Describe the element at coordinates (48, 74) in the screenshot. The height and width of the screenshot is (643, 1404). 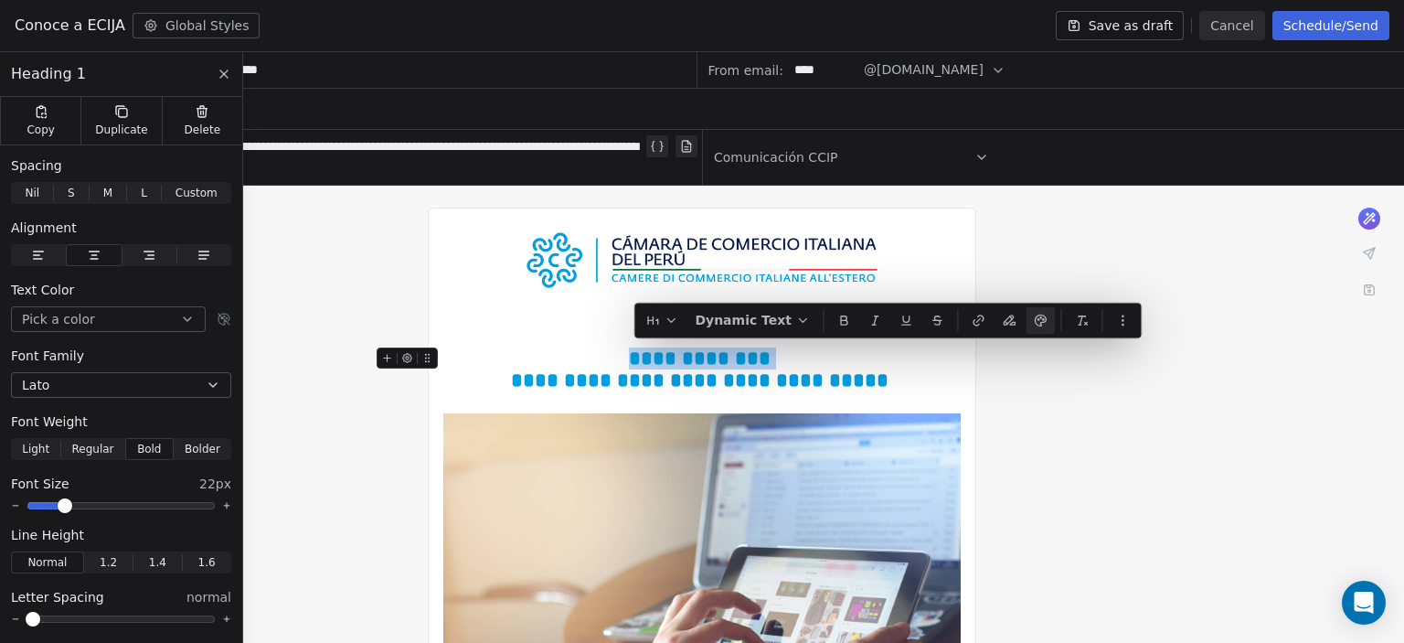
I see `span: Heading 1` at that location.